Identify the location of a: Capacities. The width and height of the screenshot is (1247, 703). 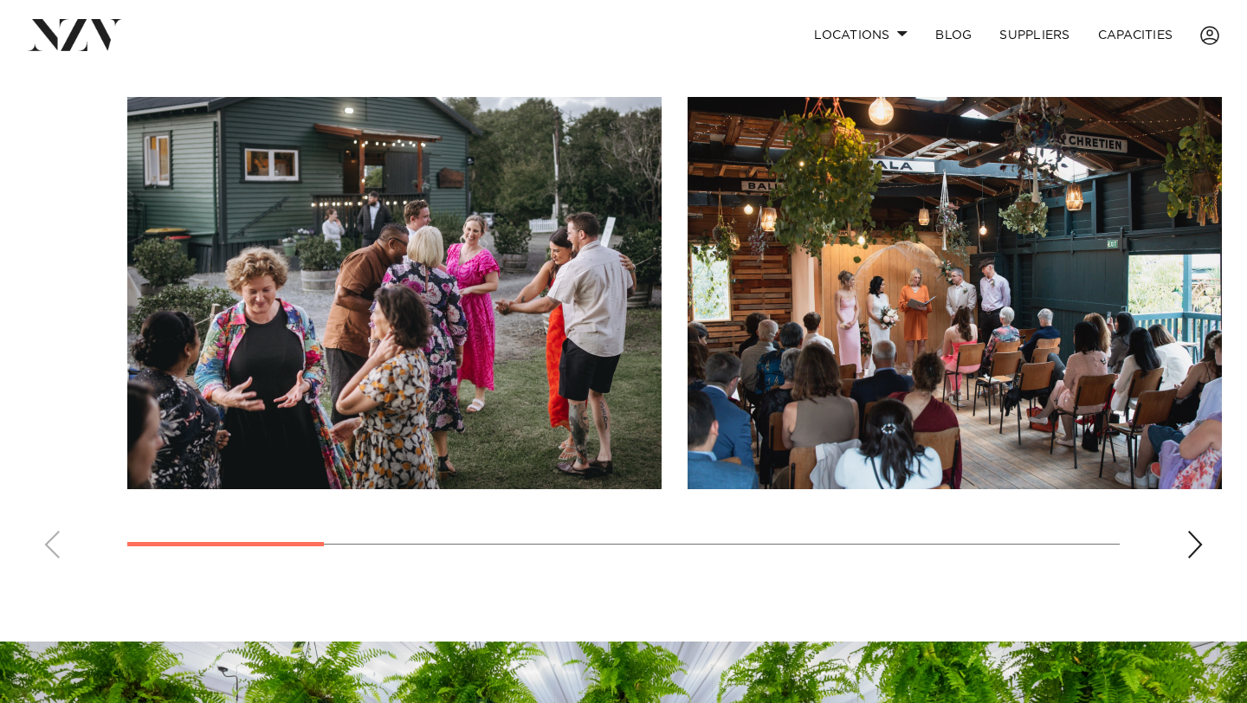
(1135, 35).